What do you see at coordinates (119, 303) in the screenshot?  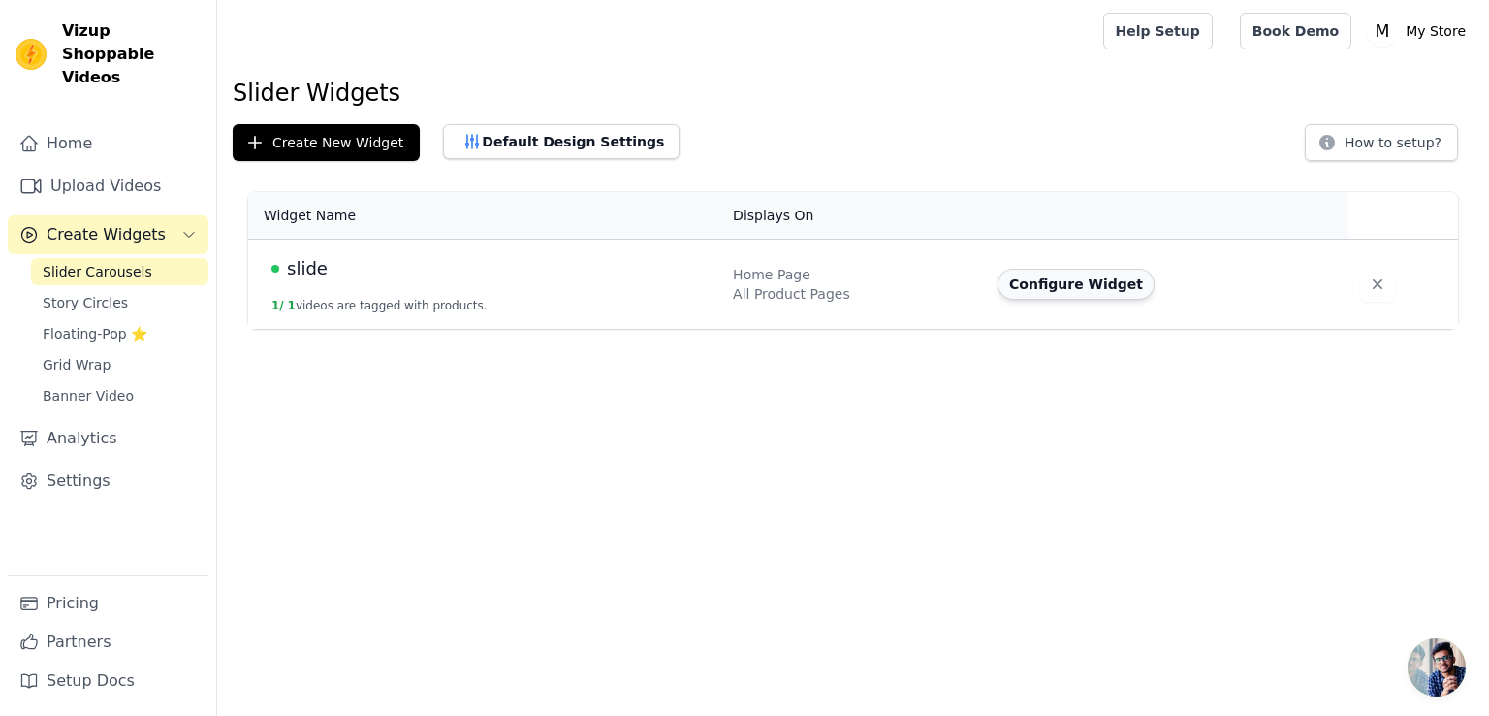 I see `a: Story Circles` at bounding box center [119, 303].